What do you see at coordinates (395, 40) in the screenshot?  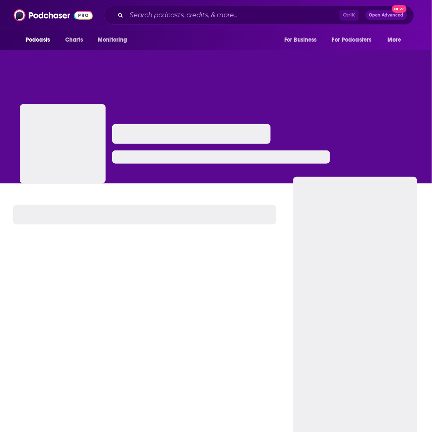 I see `span: More` at bounding box center [395, 40].